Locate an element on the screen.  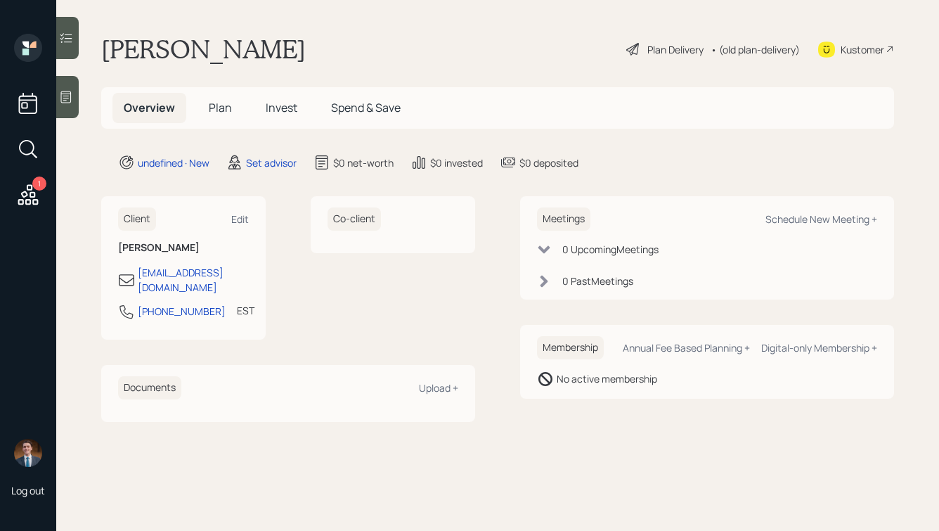
span: Plan is located at coordinates (220, 108).